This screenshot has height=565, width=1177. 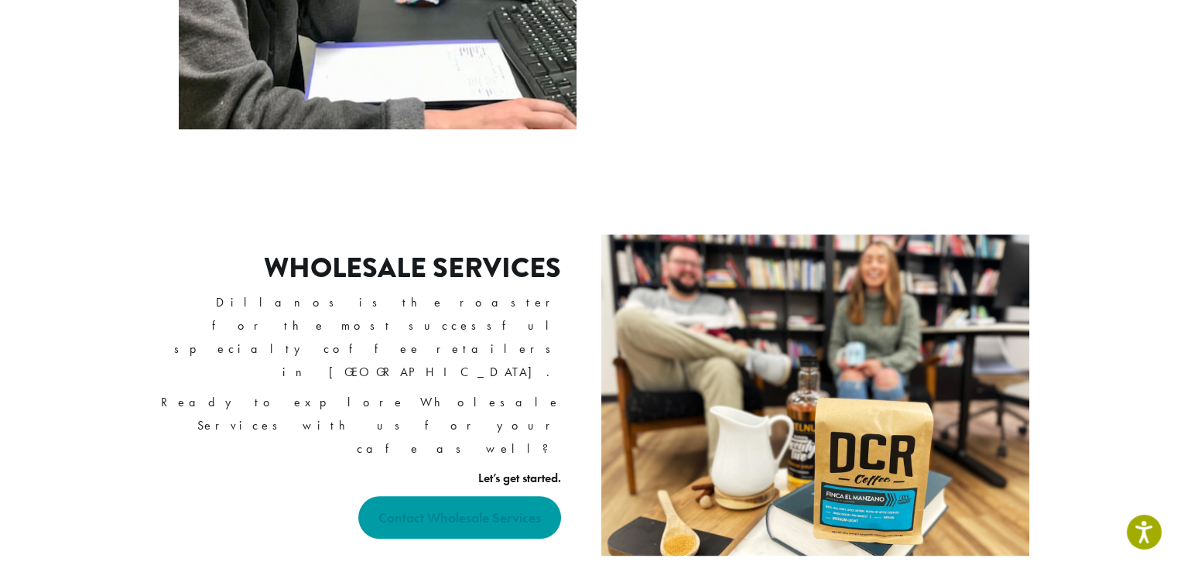 I want to click on strong: Let’s get started., so click(x=519, y=477).